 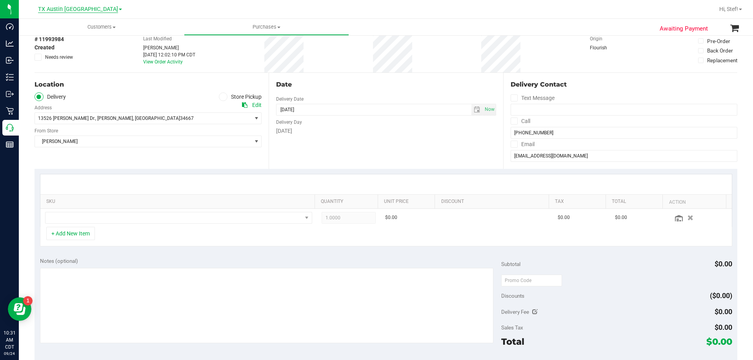 What do you see at coordinates (178, 218) in the screenshot?
I see `span: NO DATA FOUND` at bounding box center [178, 218].